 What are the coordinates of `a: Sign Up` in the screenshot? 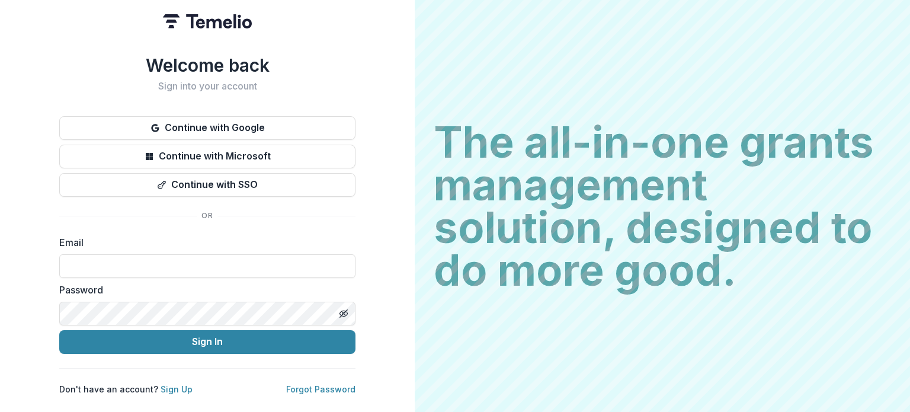 It's located at (177, 389).